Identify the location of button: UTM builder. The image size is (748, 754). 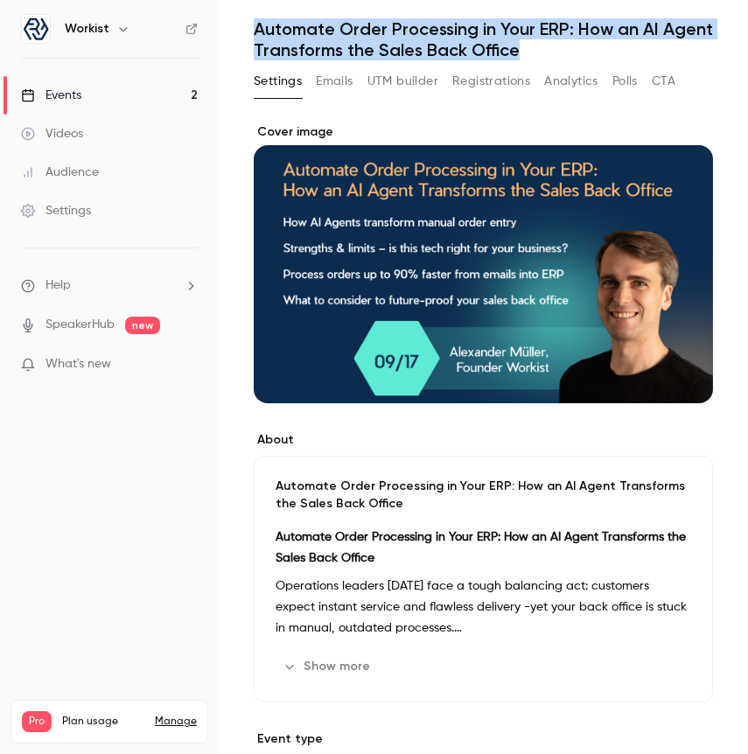
(402, 81).